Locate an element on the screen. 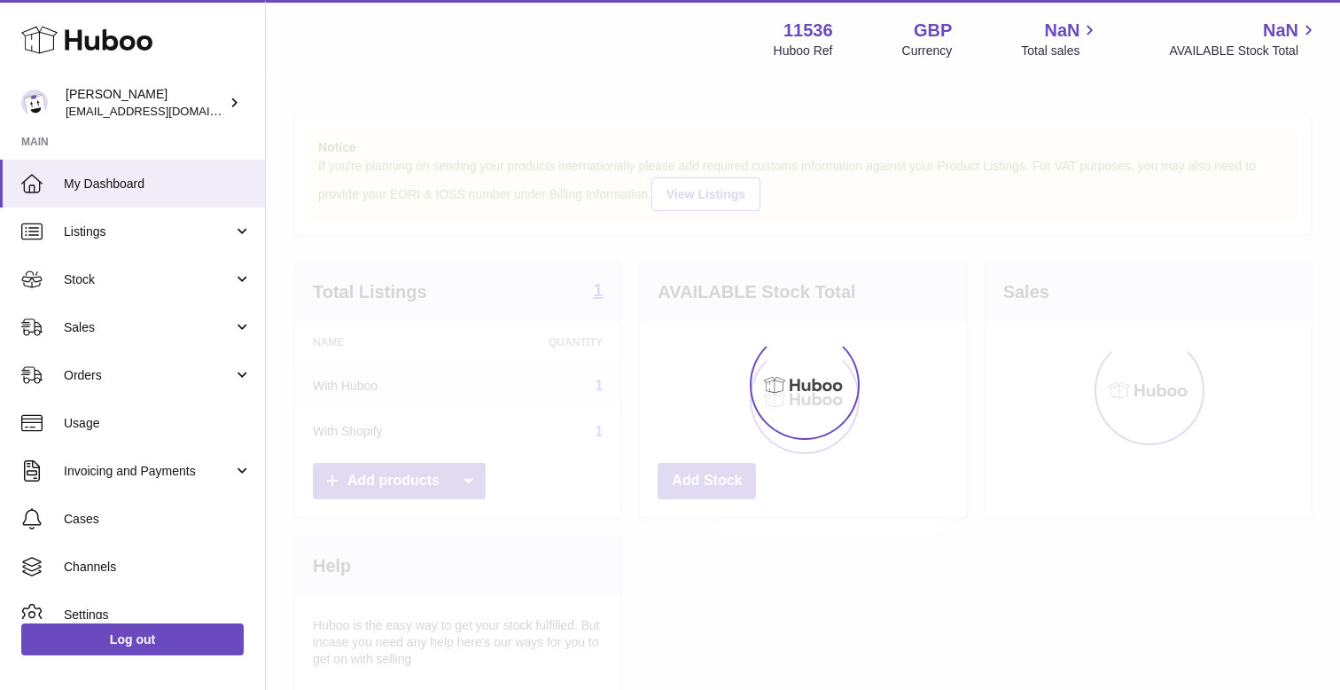 The width and height of the screenshot is (1340, 690). span: AVAILABLE Stock Total is located at coordinates (1244, 51).